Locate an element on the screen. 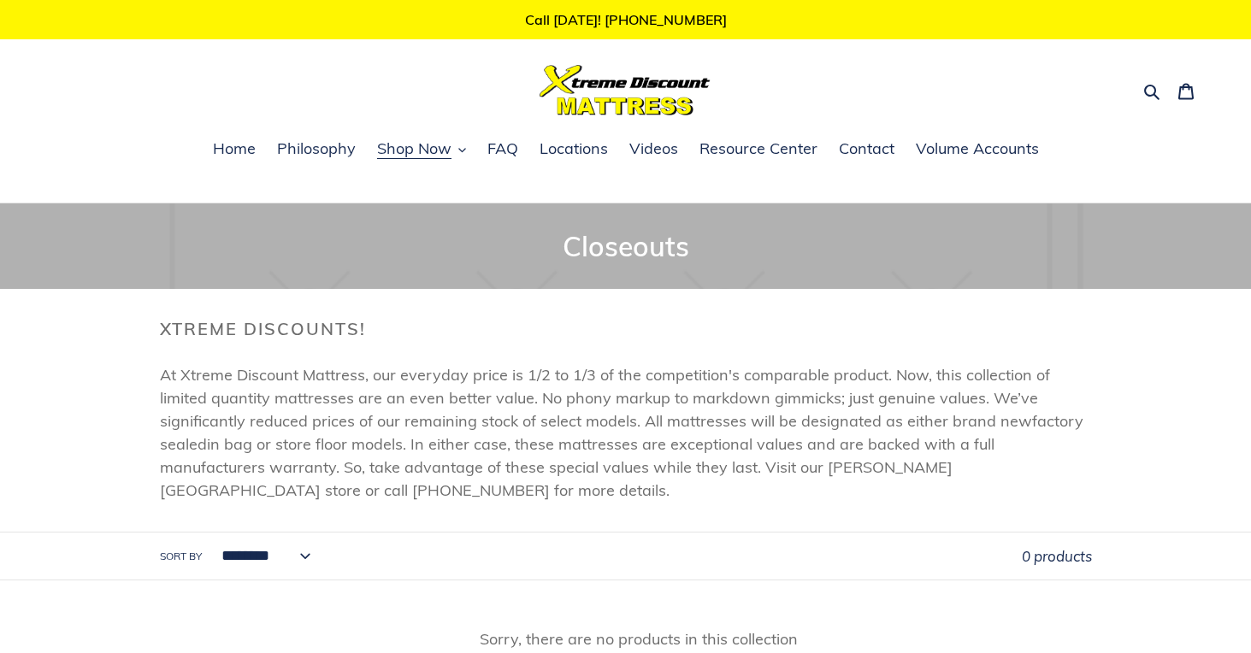 Image resolution: width=1251 pixels, height=653 pixels. span: Videos is located at coordinates (653, 149).